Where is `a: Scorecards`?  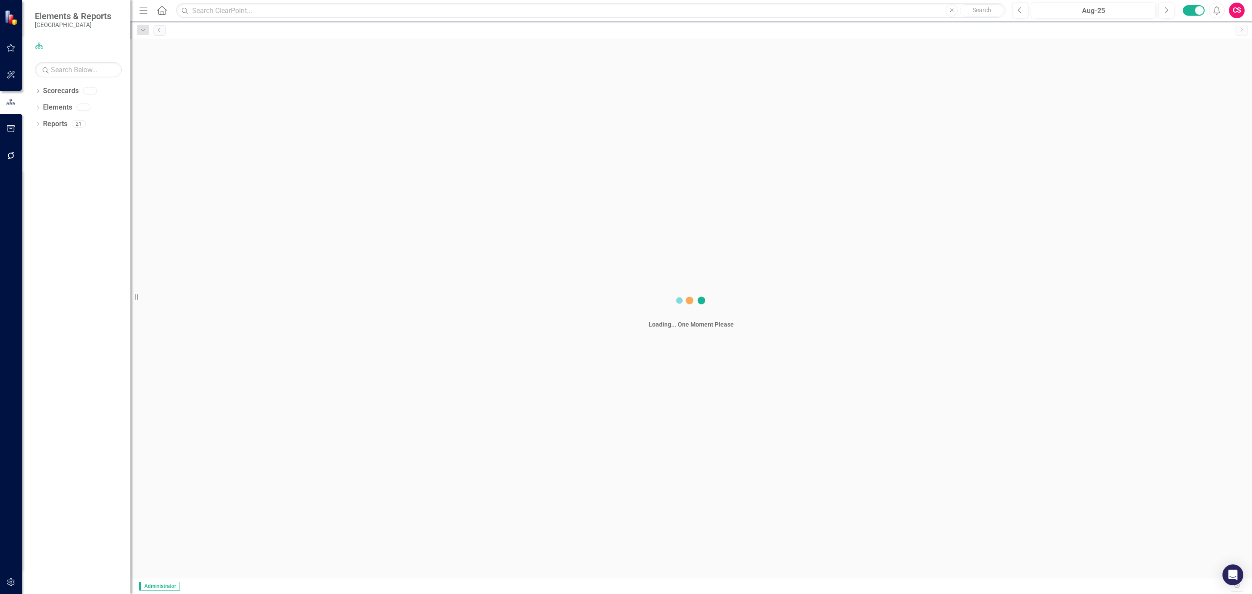
a: Scorecards is located at coordinates (61, 91).